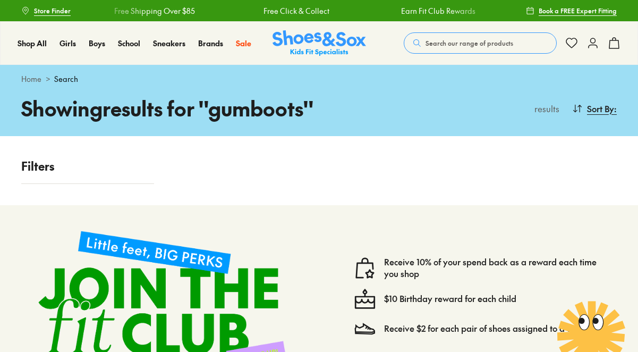 The width and height of the screenshot is (638, 352). I want to click on a: Shop All, so click(32, 43).